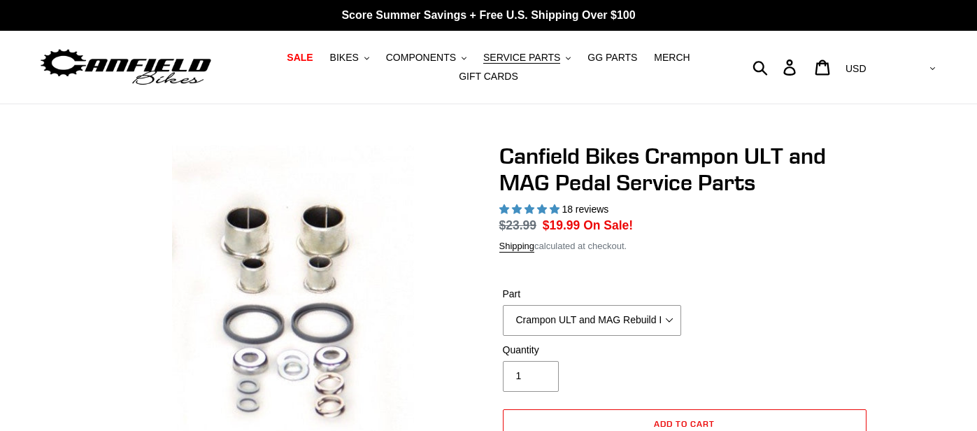  Describe the element at coordinates (421, 57) in the screenshot. I see `span: COMPONENTS` at that location.